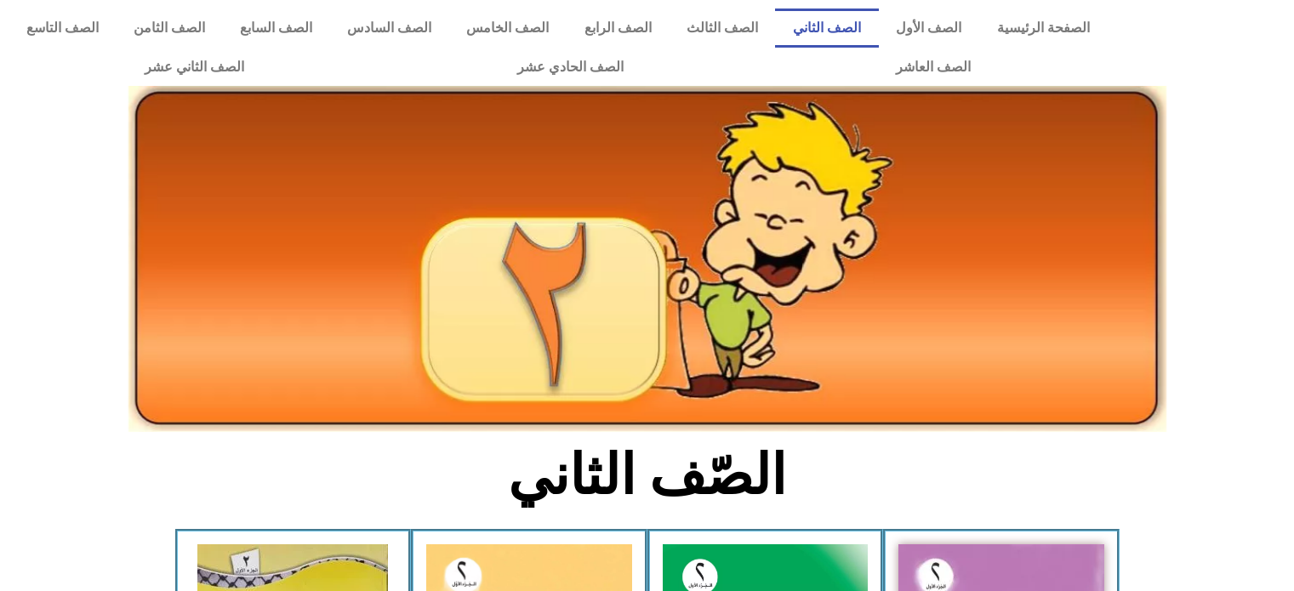 The image size is (1294, 591). What do you see at coordinates (390, 28) in the screenshot?
I see `a: الصف السادس` at bounding box center [390, 28].